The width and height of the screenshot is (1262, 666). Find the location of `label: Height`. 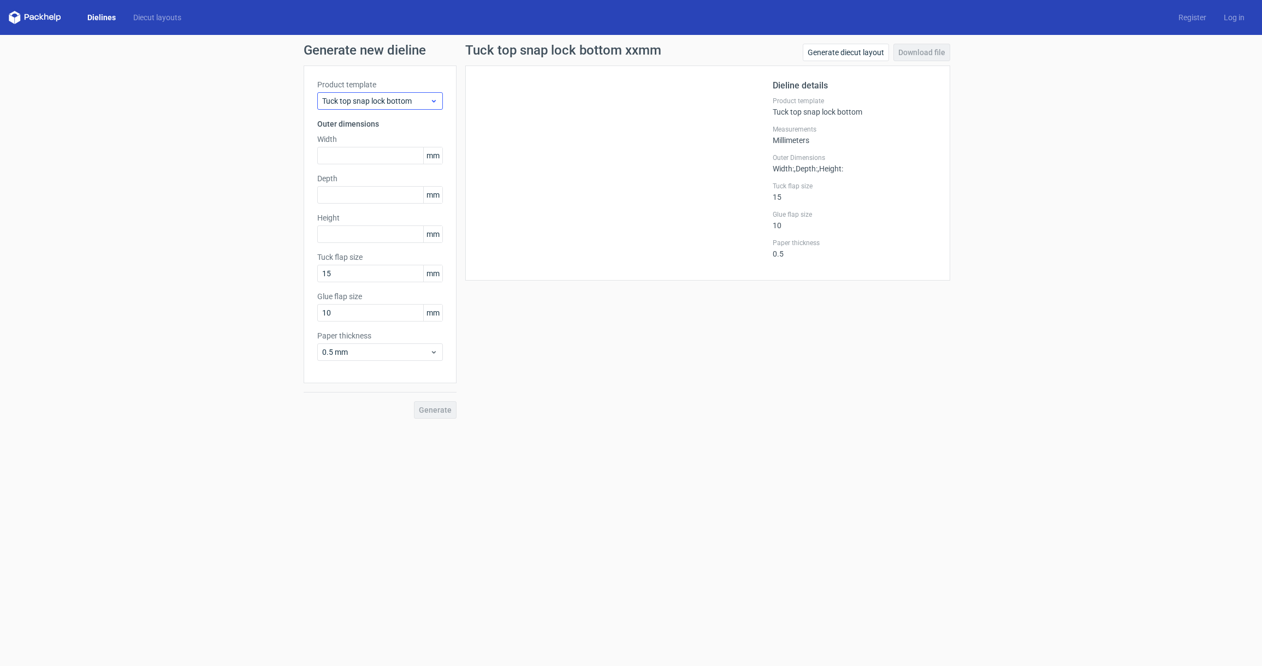

label: Height is located at coordinates (380, 218).